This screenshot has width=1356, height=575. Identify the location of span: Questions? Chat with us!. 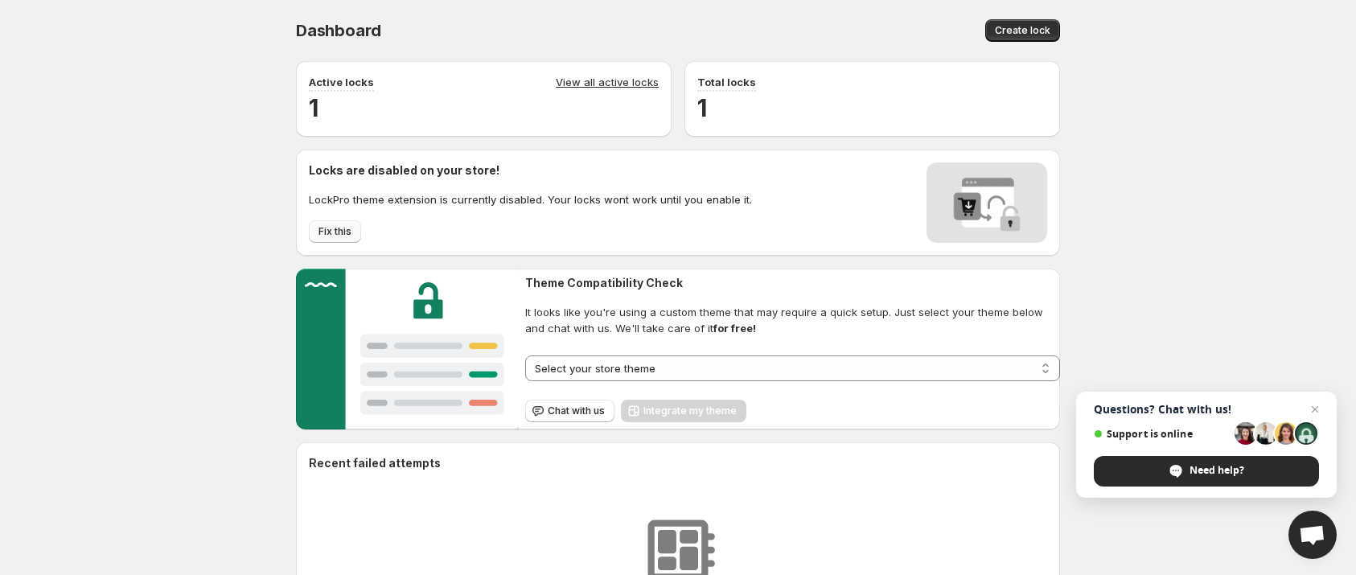
(1207, 410).